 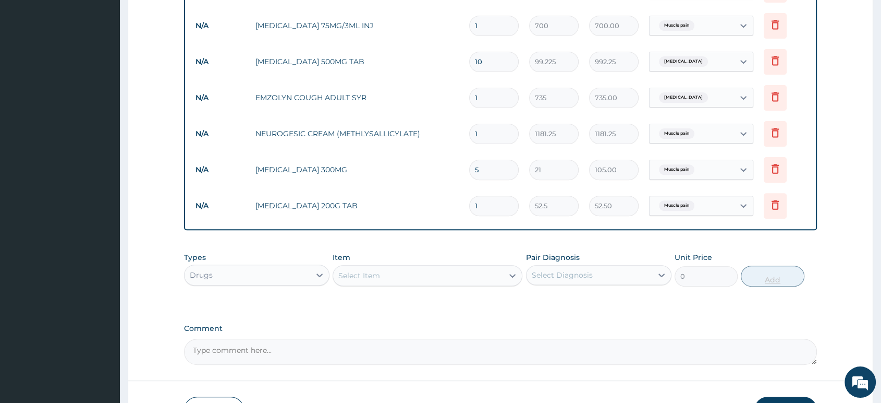 I want to click on img: d_794563401_company_1708531726252_794563401, so click(x=31, y=65).